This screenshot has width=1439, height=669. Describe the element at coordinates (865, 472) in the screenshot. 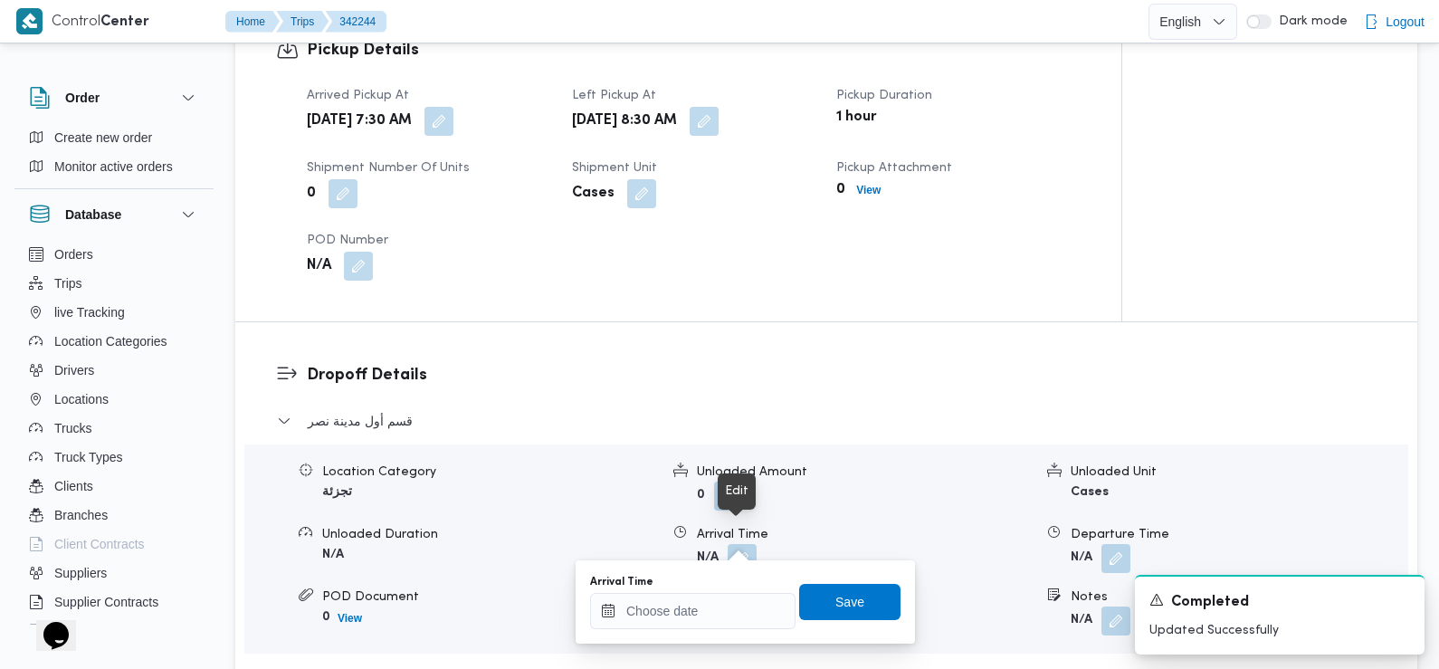

I see `div: Unloaded Amount` at that location.